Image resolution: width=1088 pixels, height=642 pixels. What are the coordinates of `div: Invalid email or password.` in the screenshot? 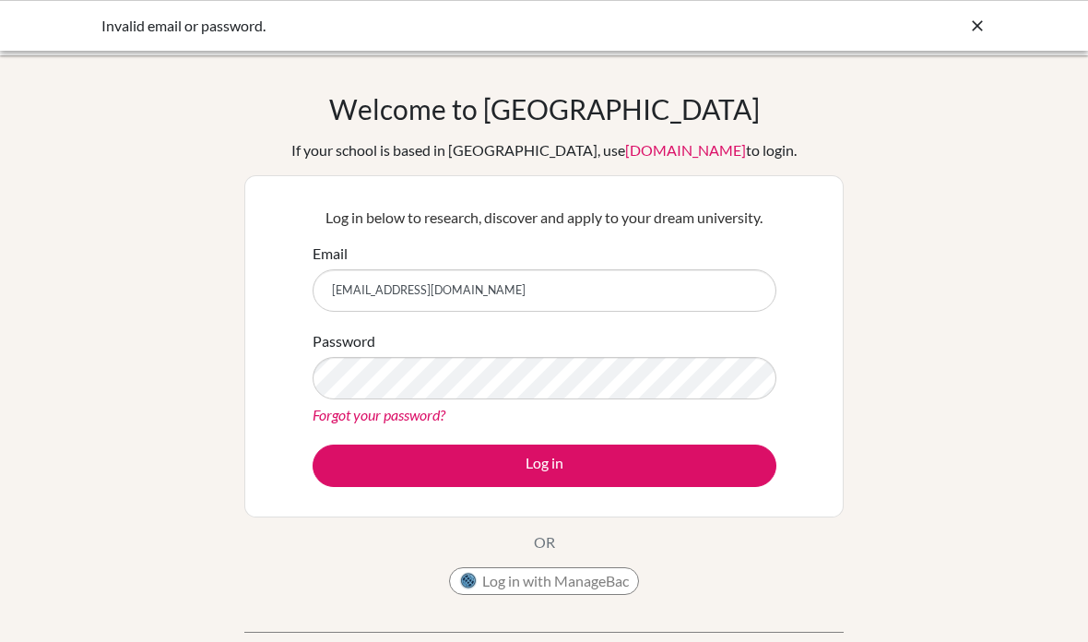 It's located at (406, 26).